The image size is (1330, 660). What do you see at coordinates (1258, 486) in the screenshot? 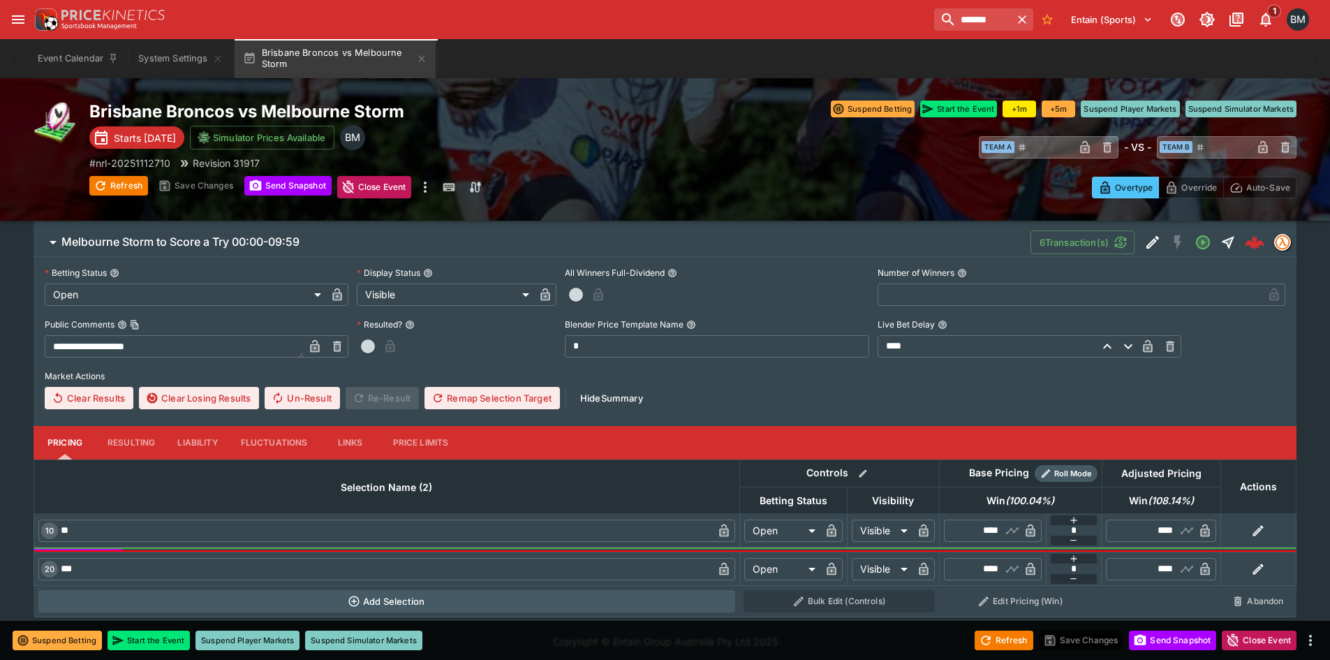
I see `th: Actions` at bounding box center [1258, 486].